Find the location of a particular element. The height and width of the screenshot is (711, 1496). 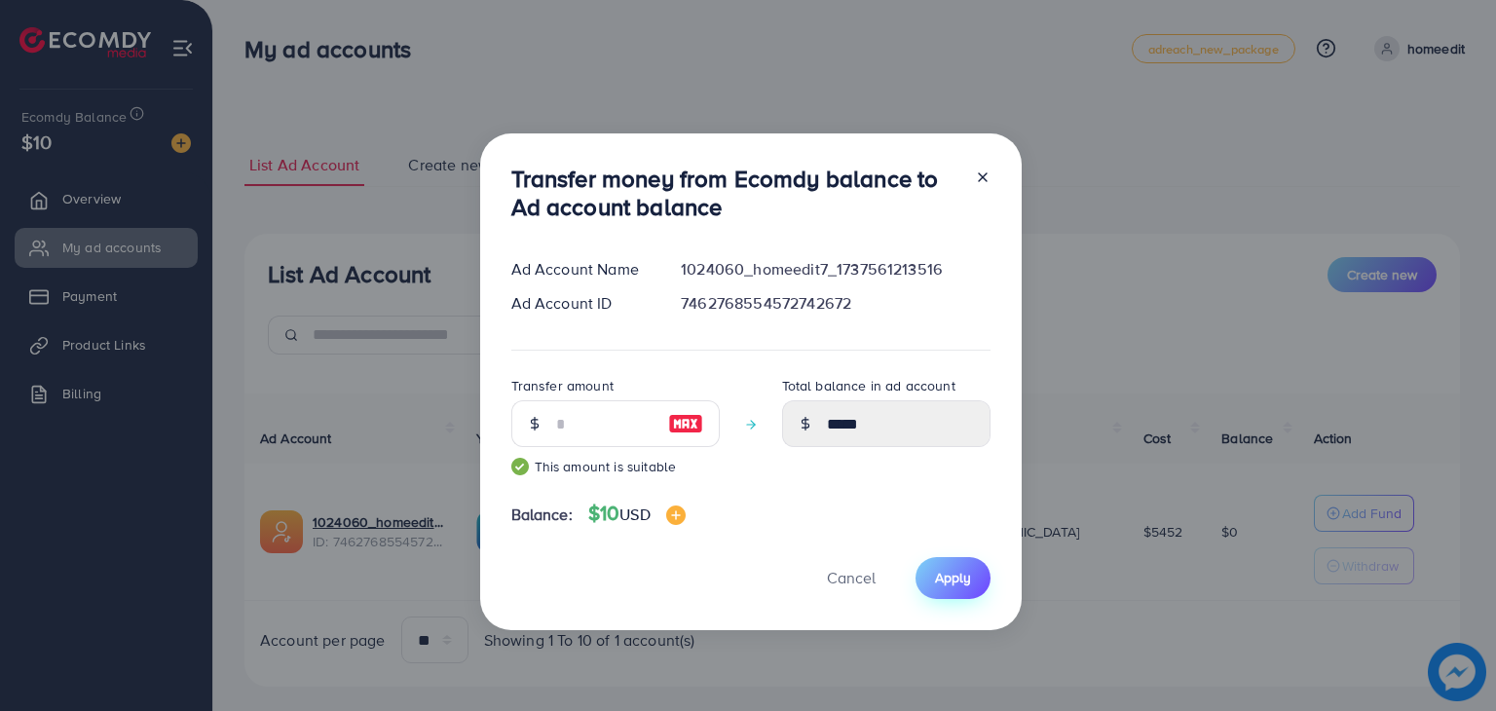

span: Balance: is located at coordinates (542, 514).